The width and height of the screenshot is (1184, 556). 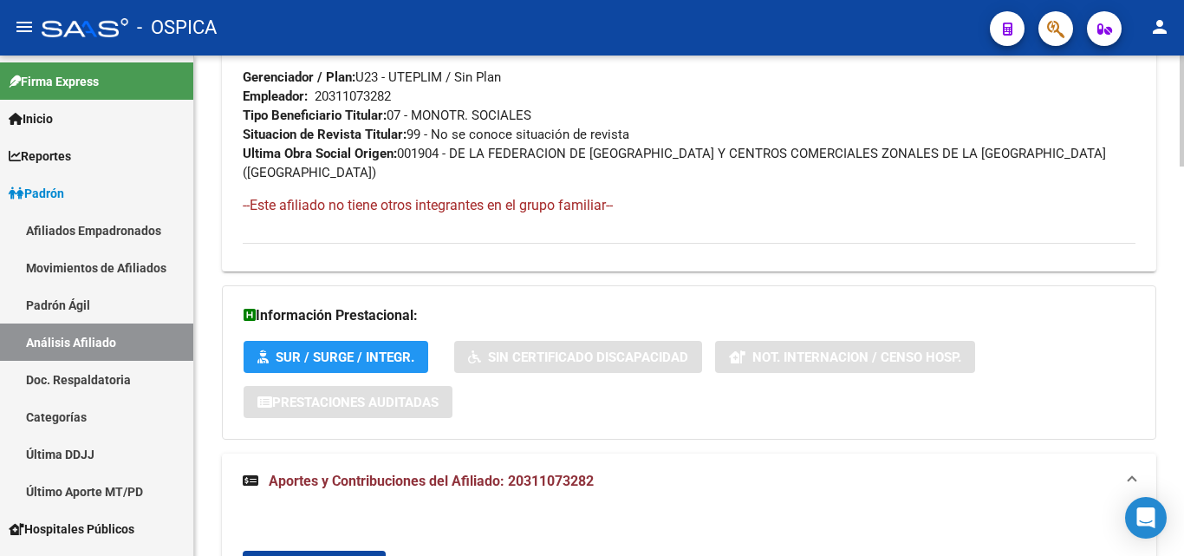 What do you see at coordinates (30, 119) in the screenshot?
I see `span: Inicio` at bounding box center [30, 119].